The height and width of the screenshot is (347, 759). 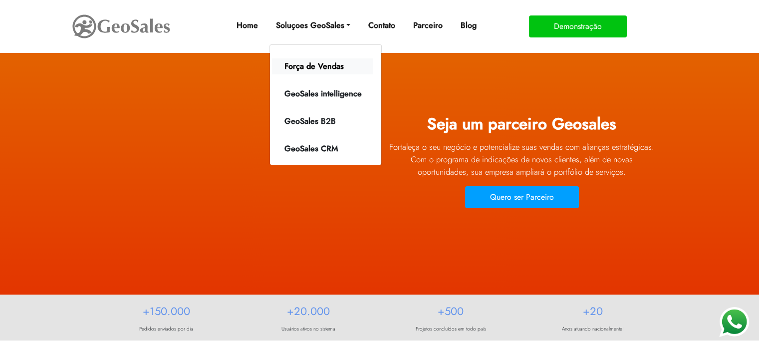 I want to click on a: Vagas, so click(x=505, y=25).